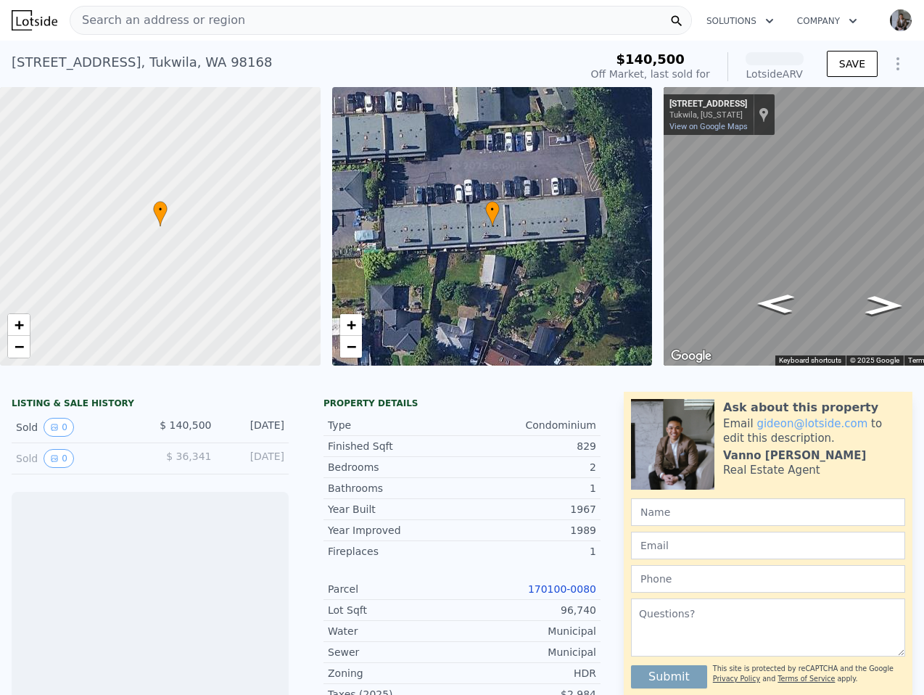  Describe the element at coordinates (529, 446) in the screenshot. I see `div: 829` at that location.